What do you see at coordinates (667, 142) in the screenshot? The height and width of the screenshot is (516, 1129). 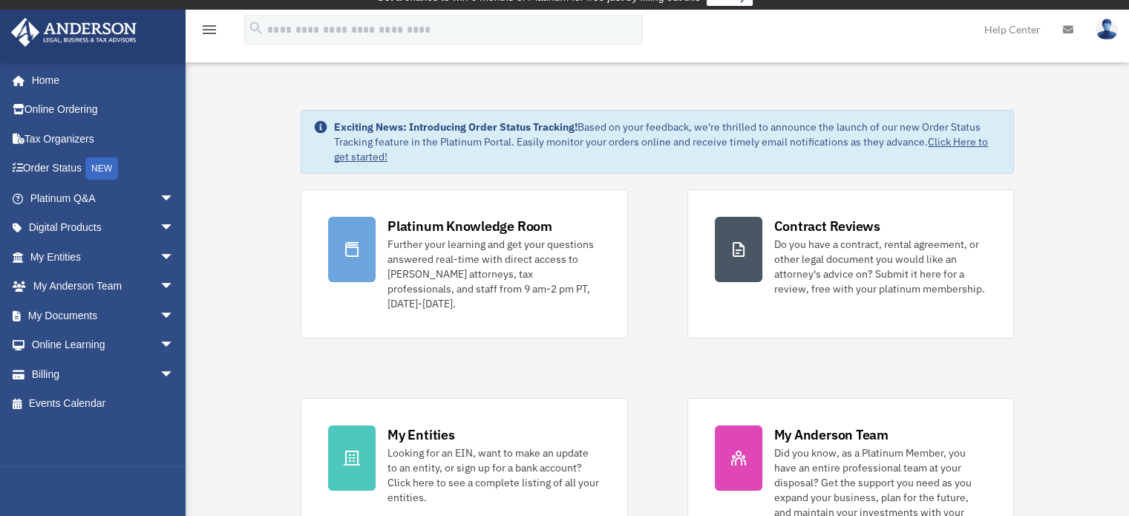 I see `div: Based on your feedback, we're thrilled to announce the launch of our new Order Status Tracking fe...` at bounding box center [667, 142].